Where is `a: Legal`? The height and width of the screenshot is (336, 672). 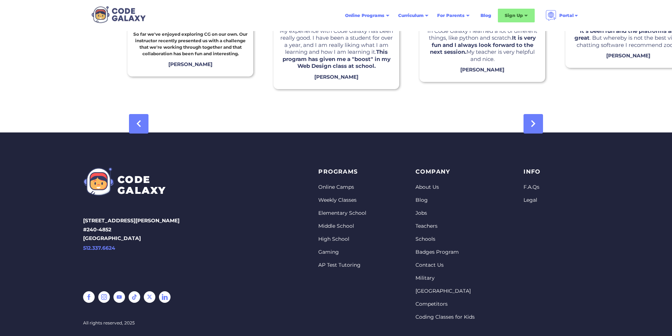
a: Legal is located at coordinates (531, 200).